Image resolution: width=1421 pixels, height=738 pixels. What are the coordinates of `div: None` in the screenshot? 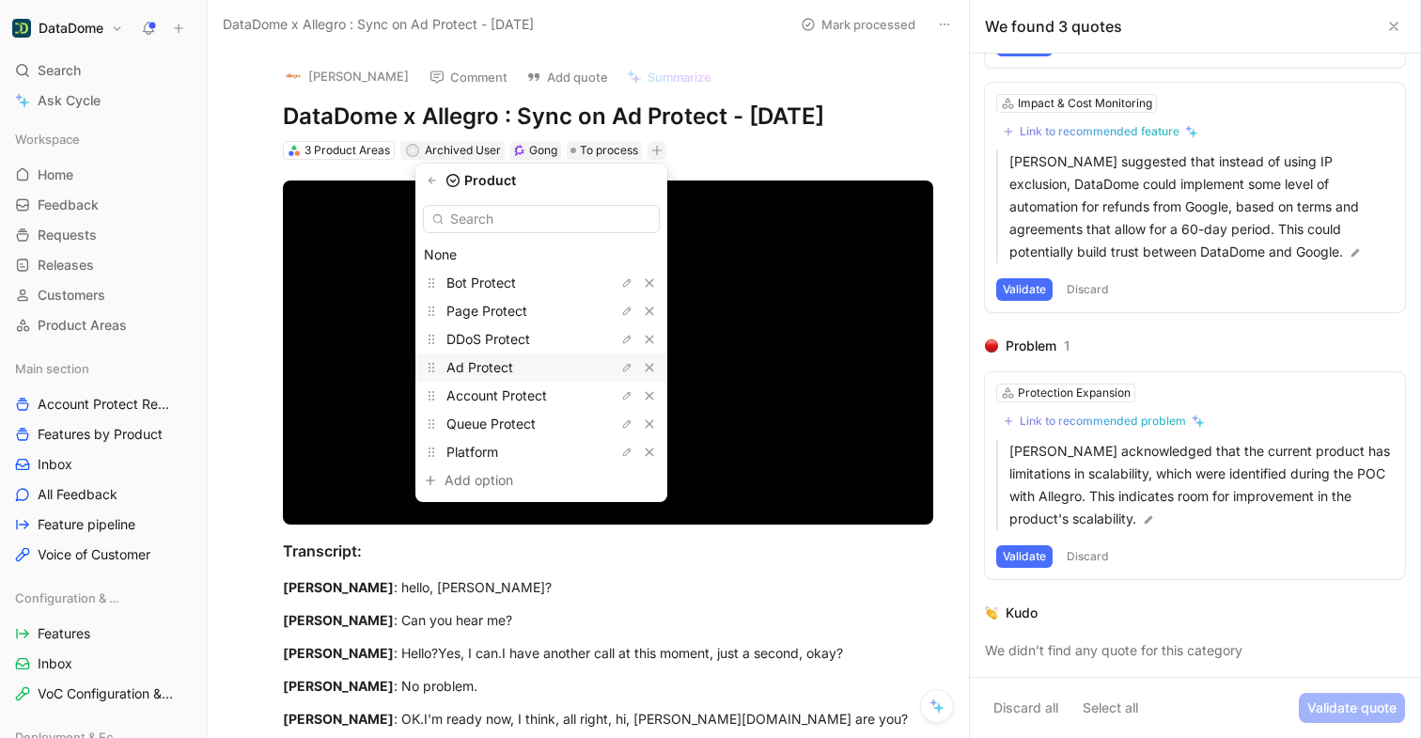 It's located at (541, 255).